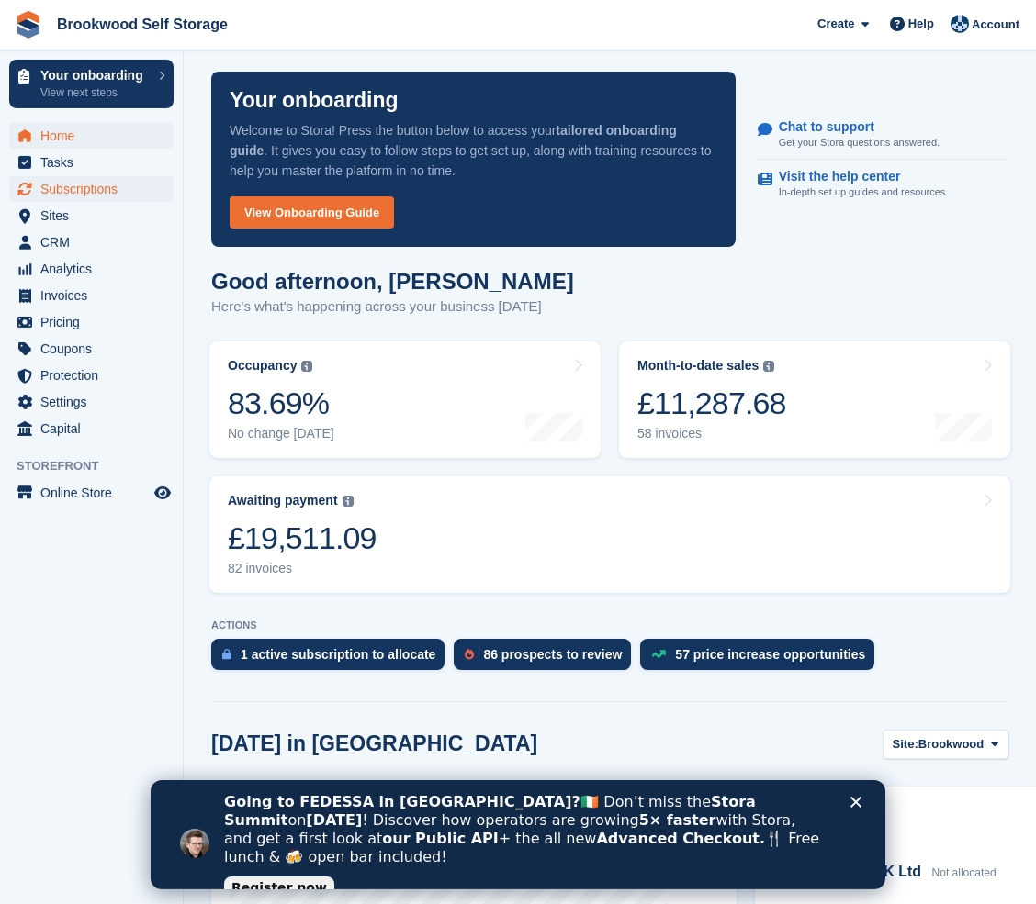  Describe the element at coordinates (882, 185) in the screenshot. I see `a: Visit the help center In-depth set up guides and resources.` at that location.